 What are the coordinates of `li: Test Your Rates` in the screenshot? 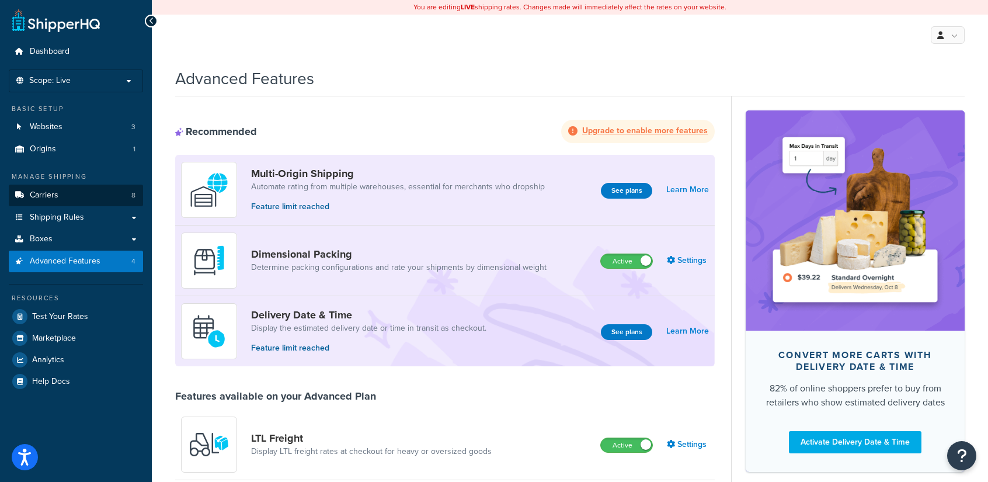 It's located at (76, 317).